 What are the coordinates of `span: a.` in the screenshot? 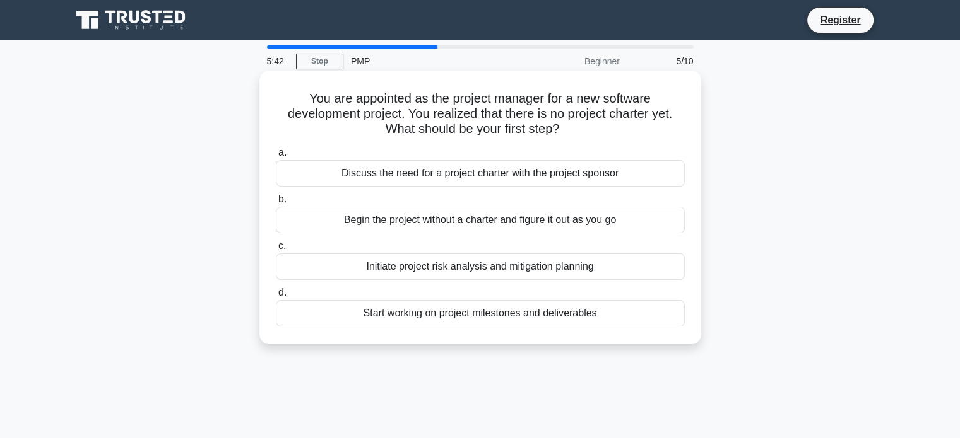 It's located at (282, 152).